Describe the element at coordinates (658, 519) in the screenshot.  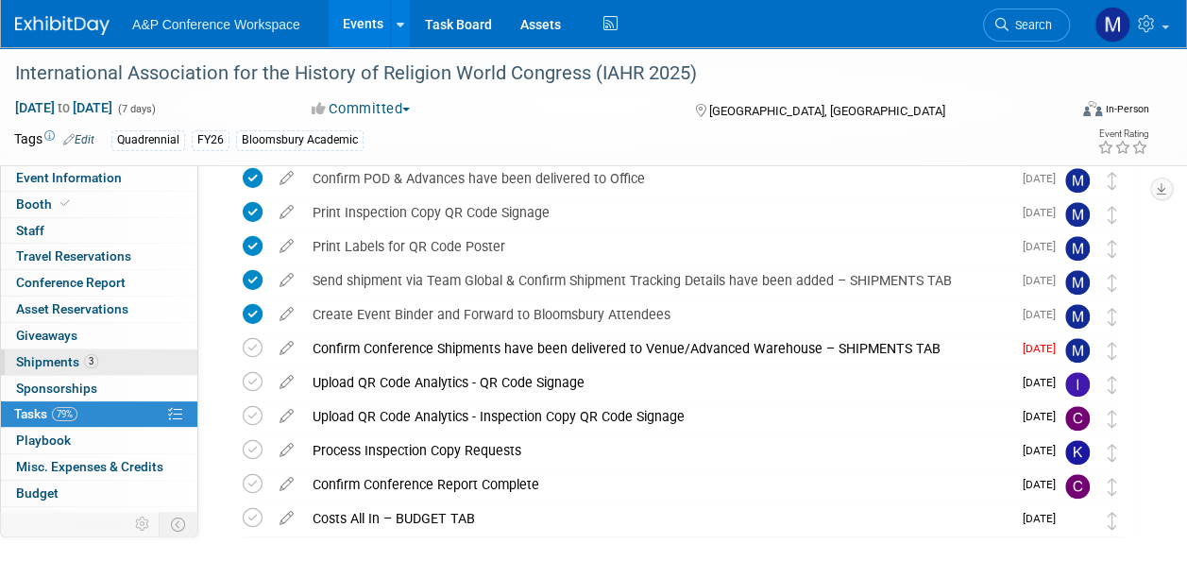
I see `div: Costs All In – BUDGET TAB` at that location.